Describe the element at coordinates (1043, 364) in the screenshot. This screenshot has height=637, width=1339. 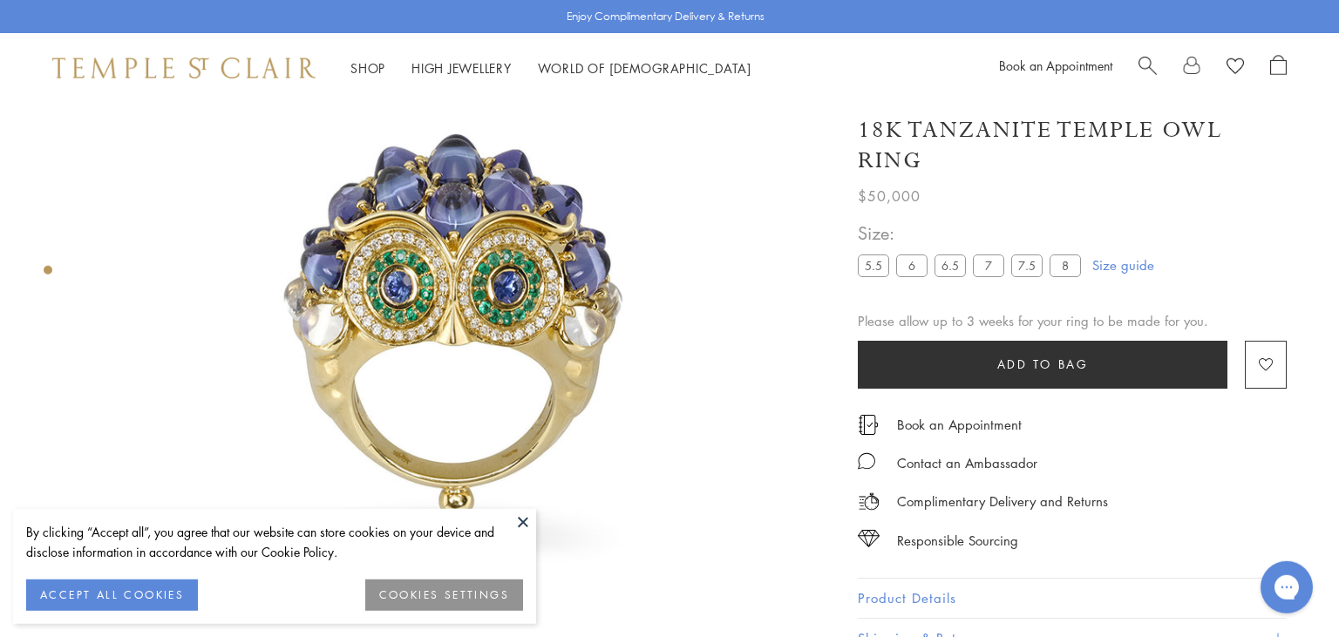
I see `button: Add to bag` at that location.